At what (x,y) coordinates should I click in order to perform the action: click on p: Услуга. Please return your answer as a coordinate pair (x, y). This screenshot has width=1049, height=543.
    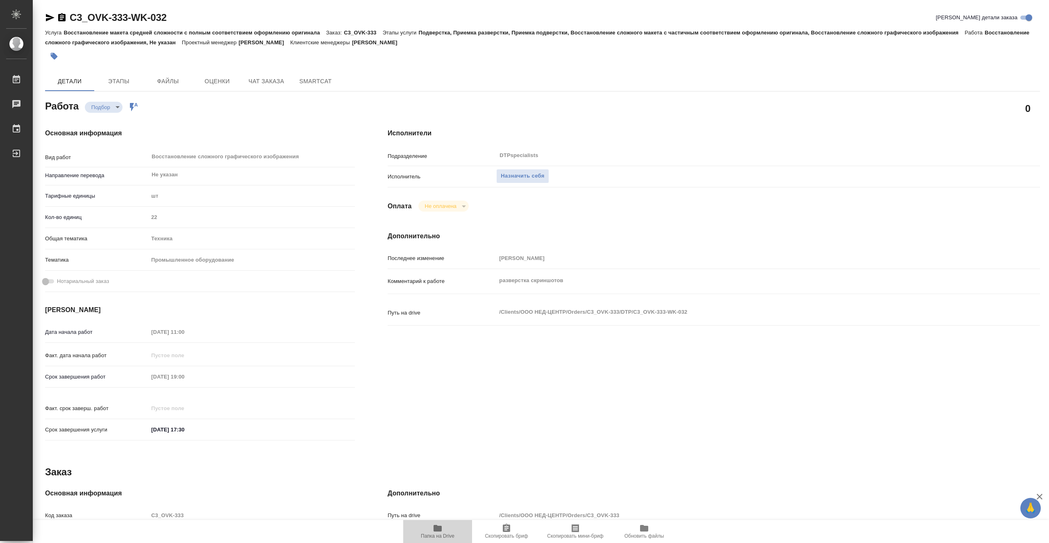
    Looking at the image, I should click on (54, 32).